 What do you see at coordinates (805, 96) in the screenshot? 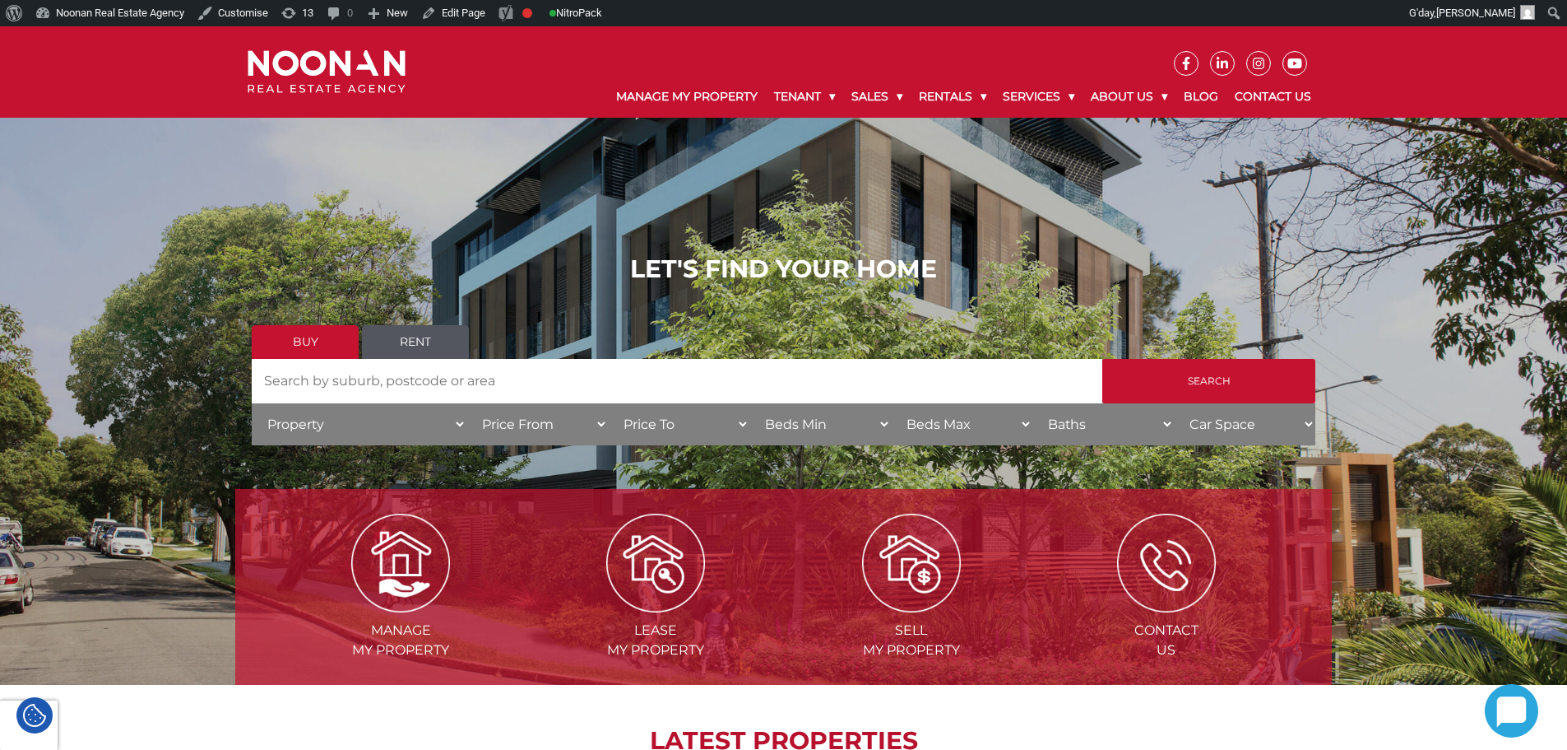
I see `a: Tenant` at bounding box center [805, 96].